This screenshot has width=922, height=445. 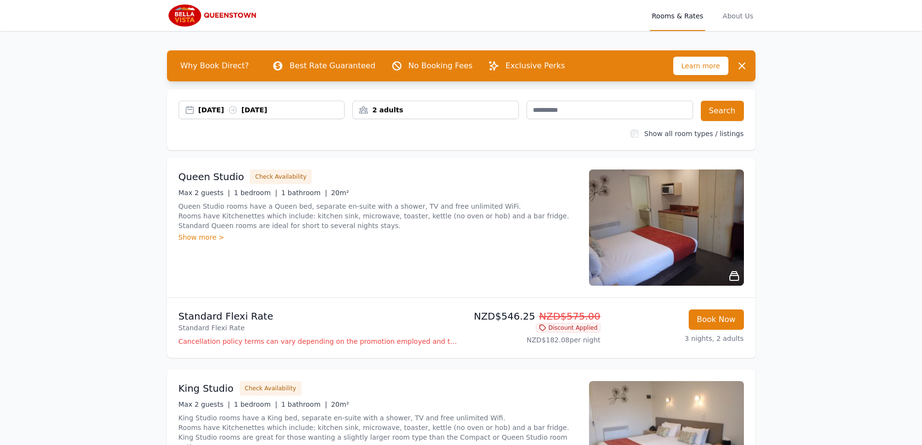 I want to click on span: Discount Applied, so click(x=568, y=328).